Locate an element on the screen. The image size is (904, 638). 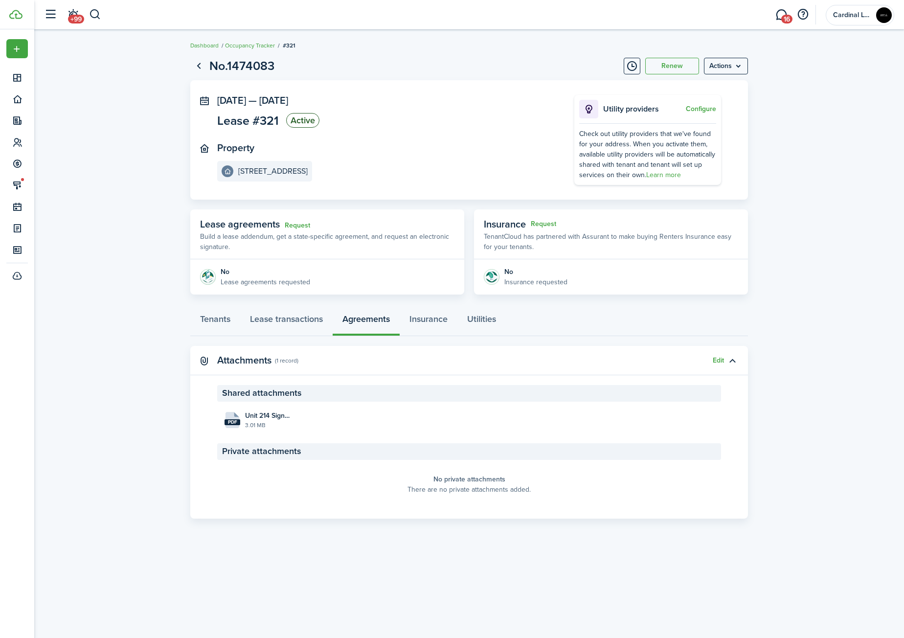
div: Check out utility providers that we've found for your address. When you activate them, available ... is located at coordinates (648, 154).